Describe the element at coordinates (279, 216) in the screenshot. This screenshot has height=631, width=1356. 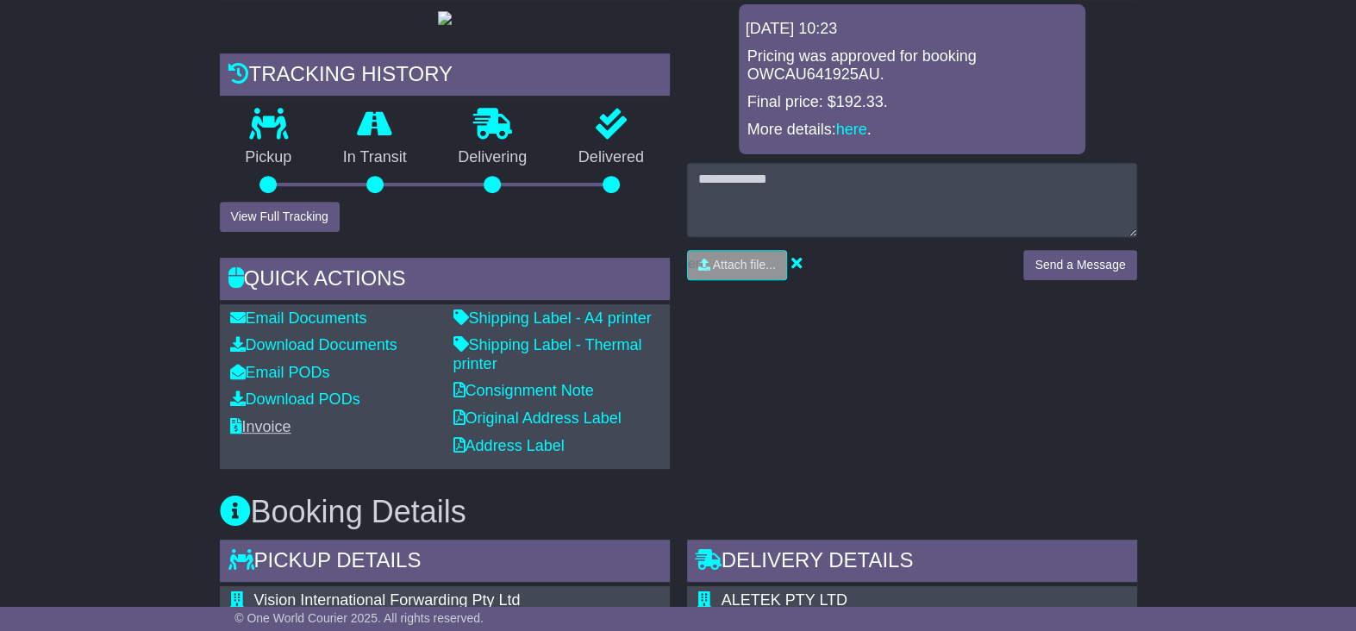
I see `button: View Full Tracking` at that location.